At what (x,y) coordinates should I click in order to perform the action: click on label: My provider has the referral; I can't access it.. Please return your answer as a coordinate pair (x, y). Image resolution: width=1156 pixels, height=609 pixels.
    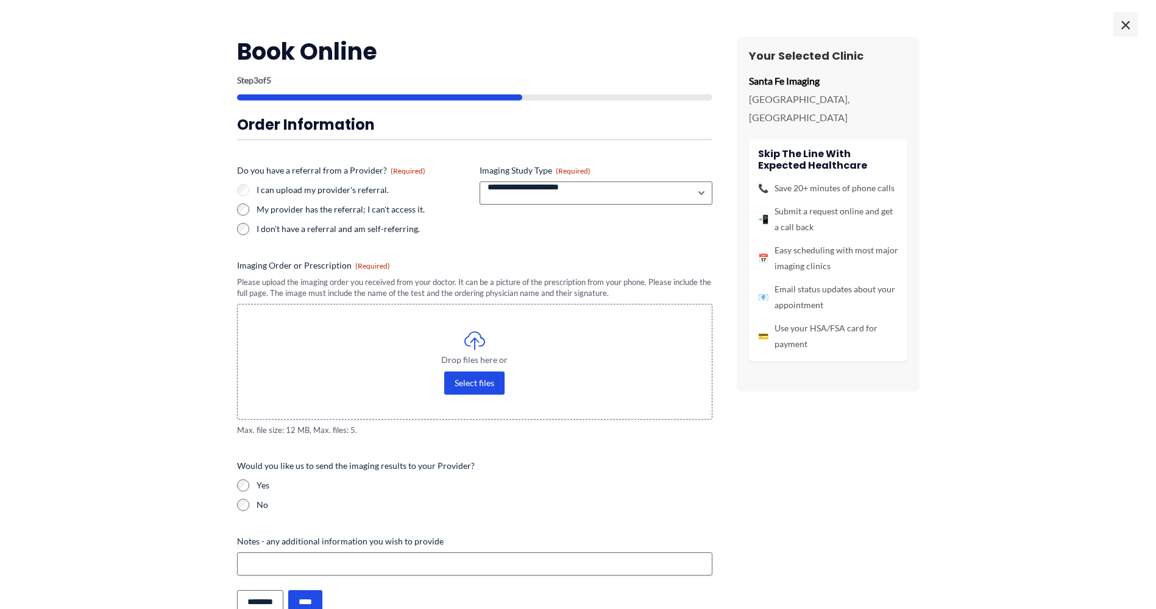
    Looking at the image, I should click on (363, 210).